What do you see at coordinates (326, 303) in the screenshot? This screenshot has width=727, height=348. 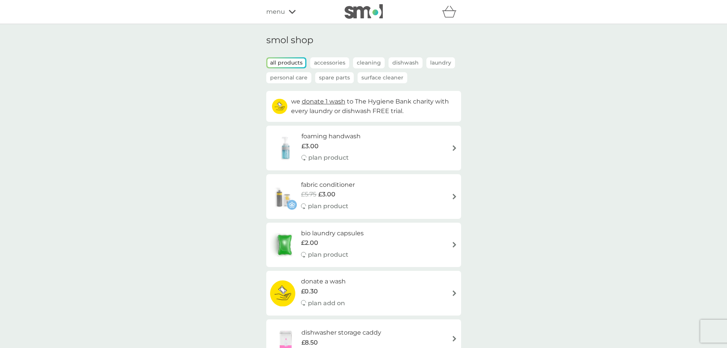 I see `p: plan add on` at bounding box center [326, 303].